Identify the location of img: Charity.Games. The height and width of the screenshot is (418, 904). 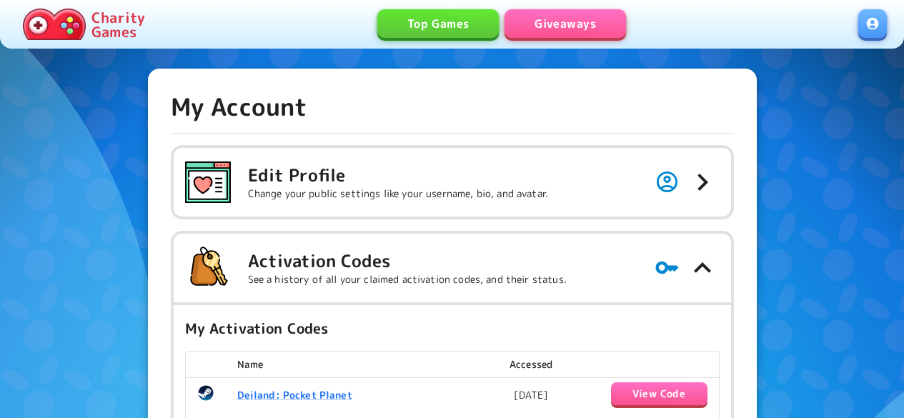
(54, 24).